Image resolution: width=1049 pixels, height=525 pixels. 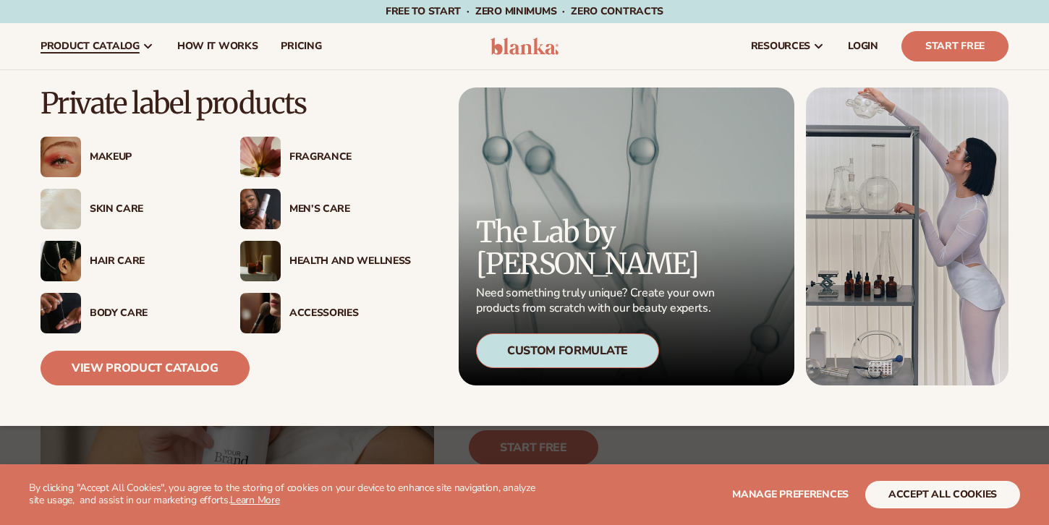 I want to click on img: Female with glitter eye makeup., so click(x=61, y=157).